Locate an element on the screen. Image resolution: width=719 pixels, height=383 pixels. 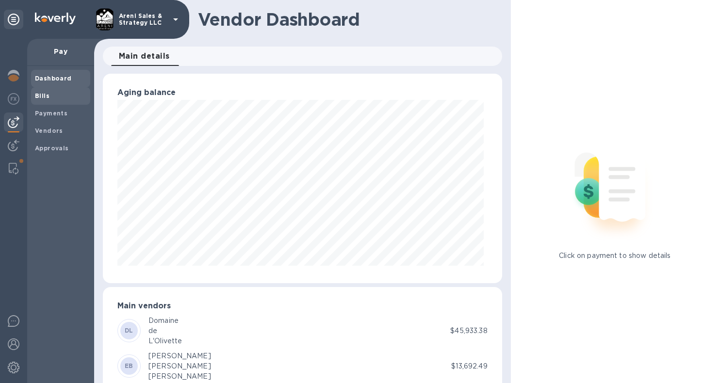
h3: Main vendors is located at coordinates (302, 306).